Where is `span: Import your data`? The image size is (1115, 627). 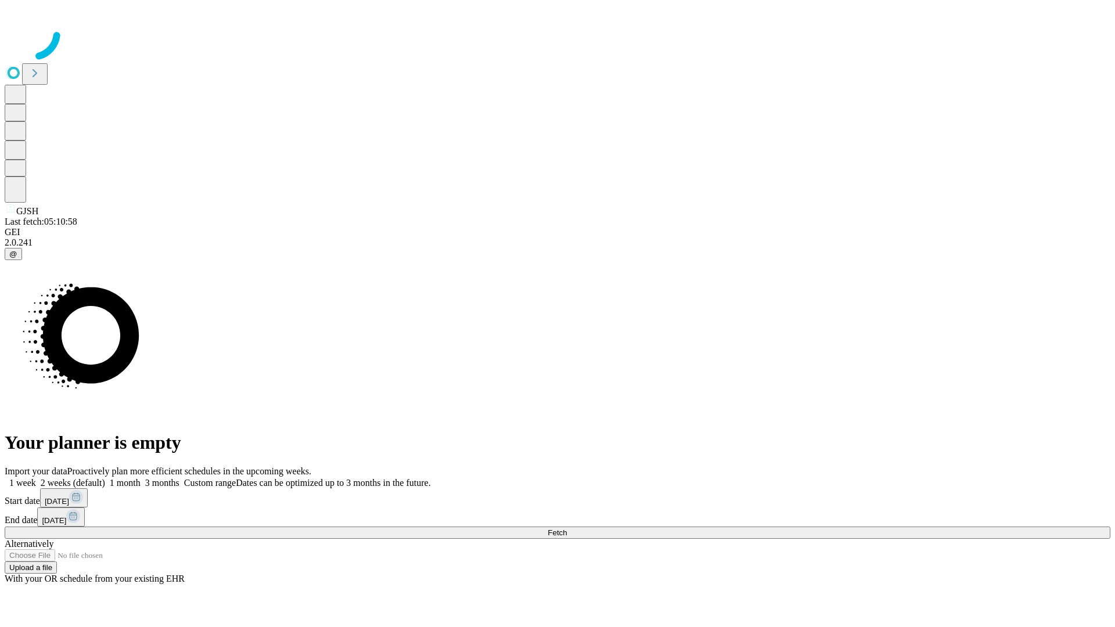 span: Import your data is located at coordinates (36, 471).